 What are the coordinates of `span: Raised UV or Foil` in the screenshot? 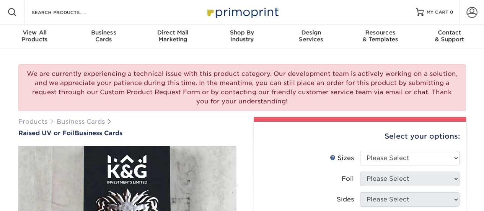 It's located at (46, 133).